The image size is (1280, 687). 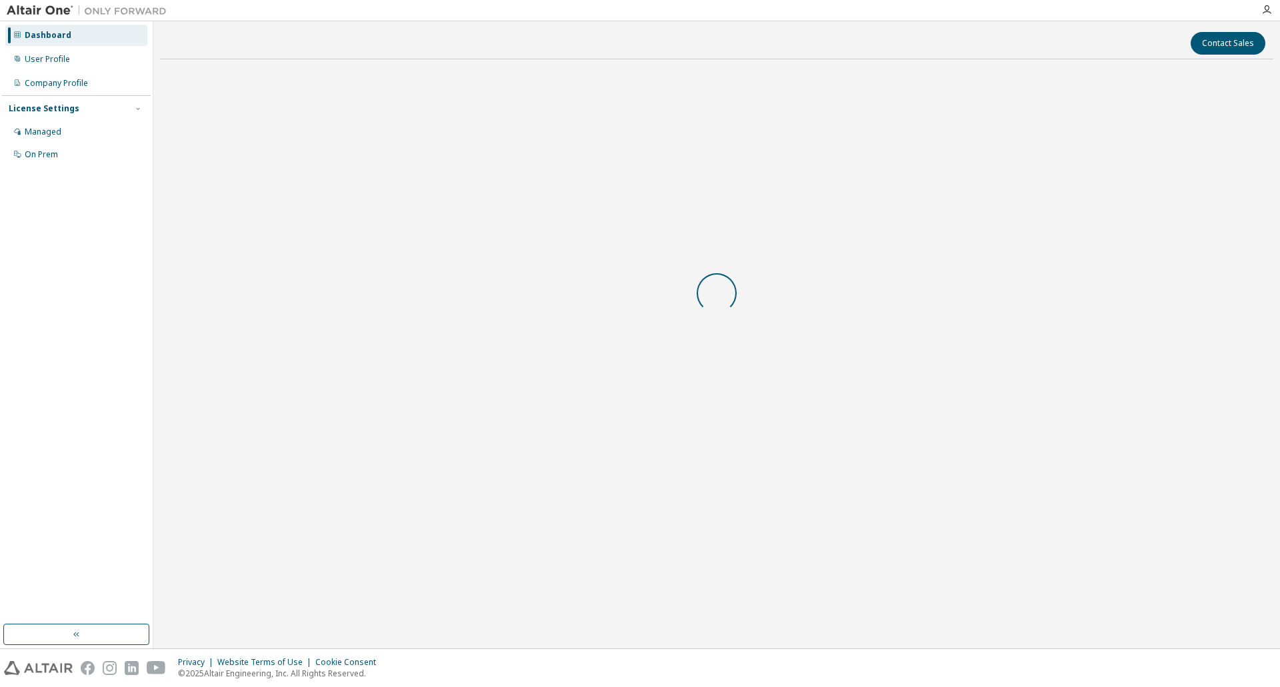 I want to click on p: © 2025 Altair Engineering, Inc. All Rights Reserved., so click(x=281, y=673).